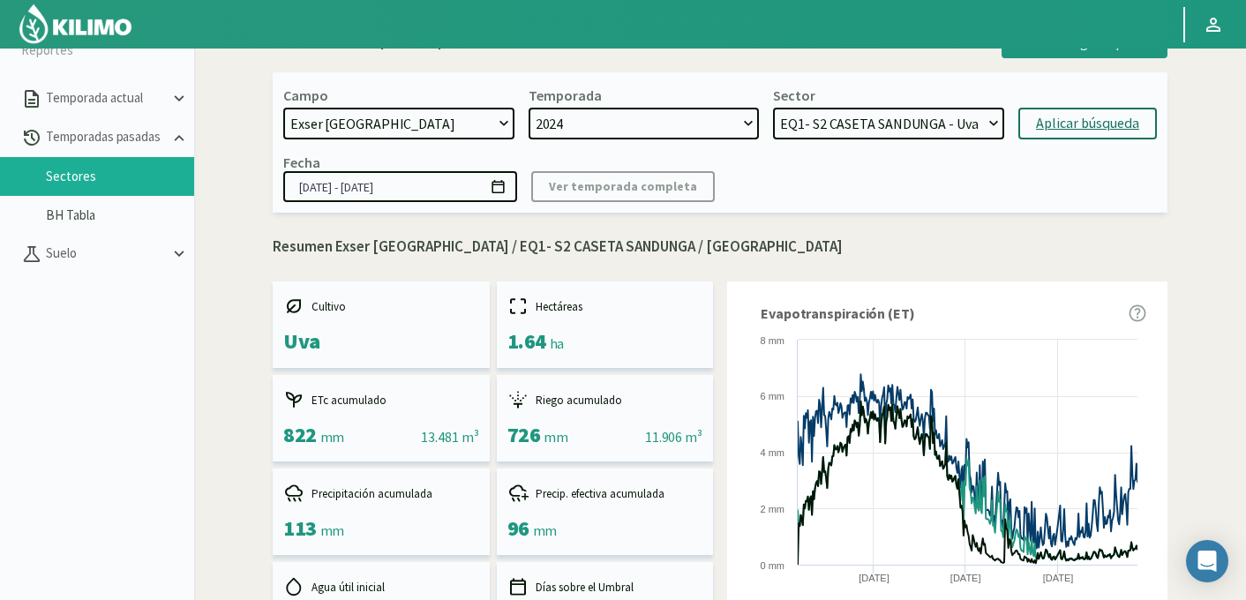  Describe the element at coordinates (605, 512) in the screenshot. I see `kil-mini-card: report-summary-cards.ACCUMULATED_EFFECTIVE_PRECIPITATION` at that location.